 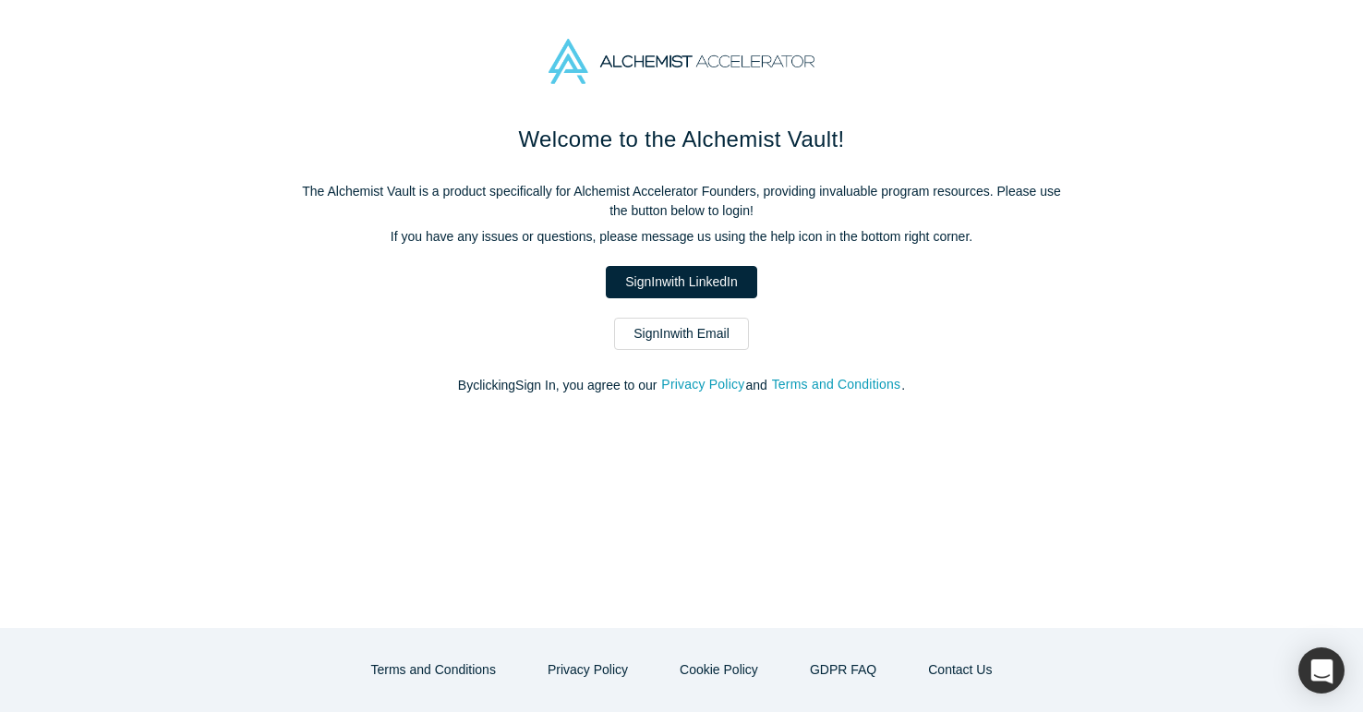 What do you see at coordinates (843, 670) in the screenshot?
I see `a: GDPR FAQ` at bounding box center [843, 670].